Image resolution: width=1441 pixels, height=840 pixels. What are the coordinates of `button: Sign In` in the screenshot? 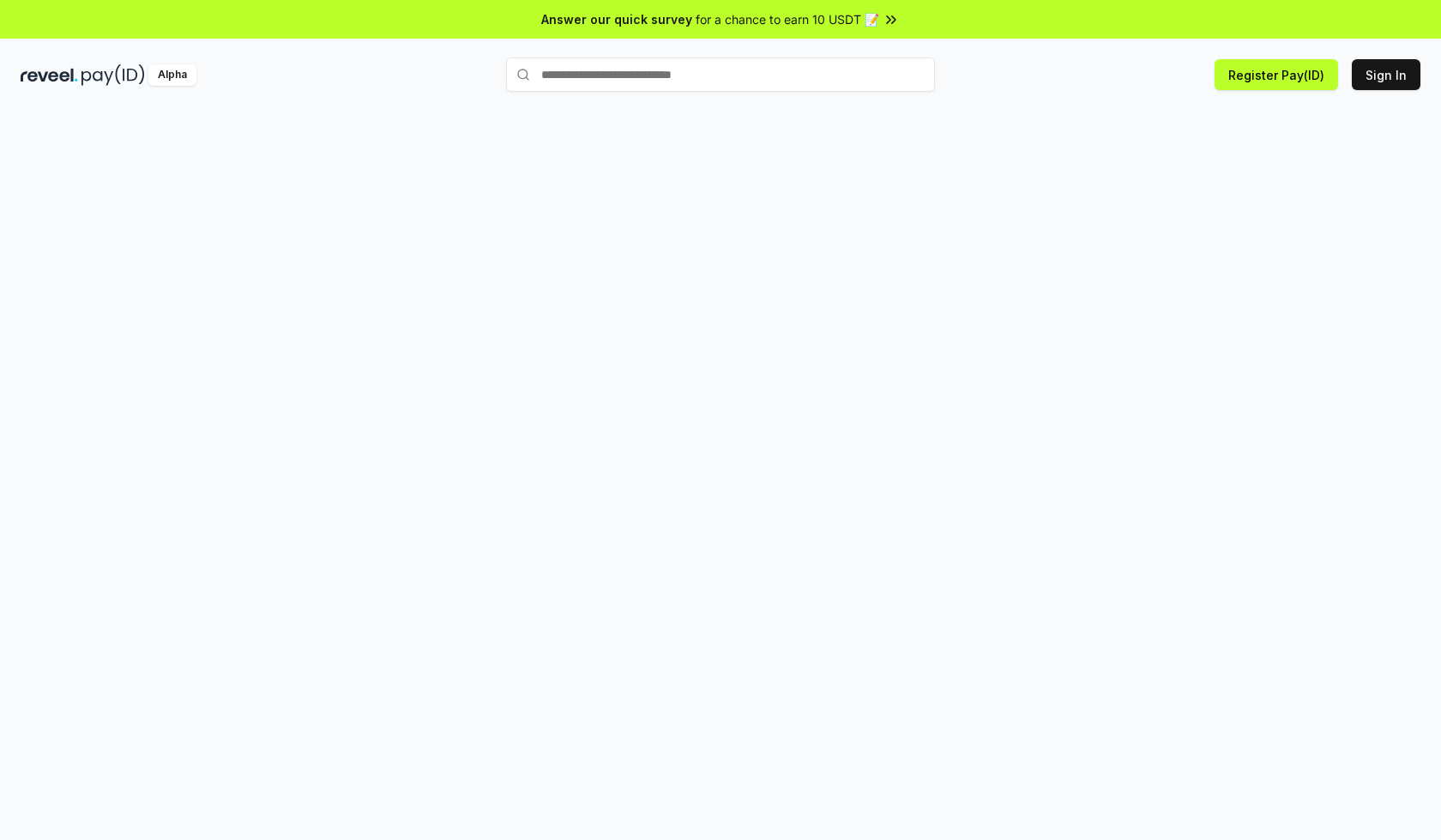 It's located at (1386, 75).